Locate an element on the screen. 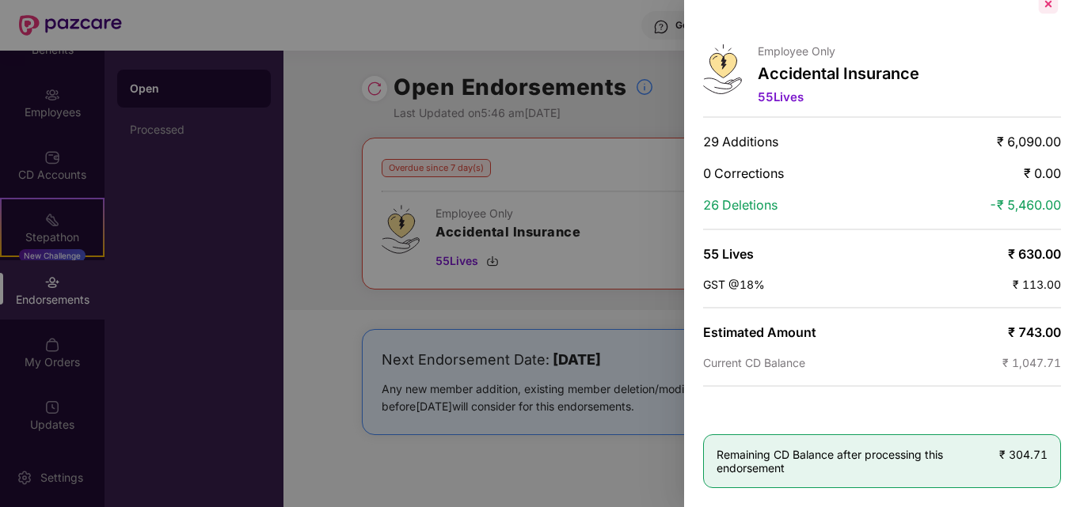  span: Remaining CD Balance after processing this endorsement is located at coordinates (857, 461).